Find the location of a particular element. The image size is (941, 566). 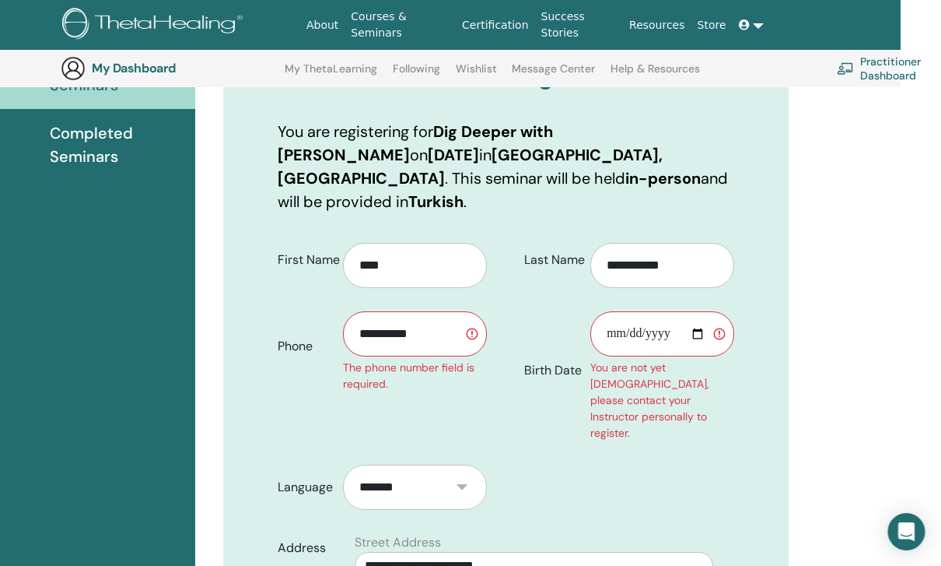

p: You are registering for on in . This seminar will be held and will be provided in . is located at coordinates (507, 166).